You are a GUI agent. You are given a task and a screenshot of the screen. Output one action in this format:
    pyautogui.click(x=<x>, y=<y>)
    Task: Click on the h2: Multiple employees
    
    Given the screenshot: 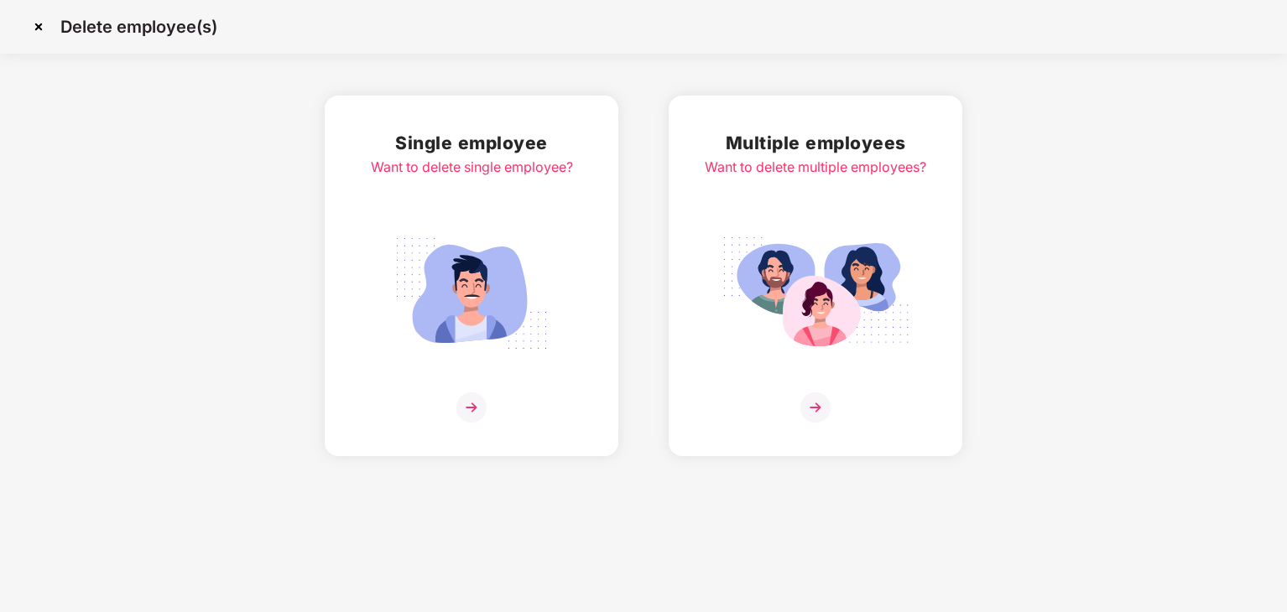 What is the action you would take?
    pyautogui.click(x=816, y=143)
    